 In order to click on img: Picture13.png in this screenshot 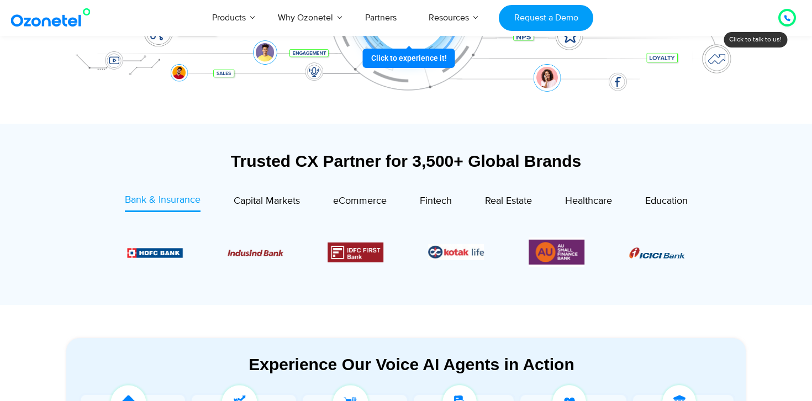, I will do `click(557, 252)`.